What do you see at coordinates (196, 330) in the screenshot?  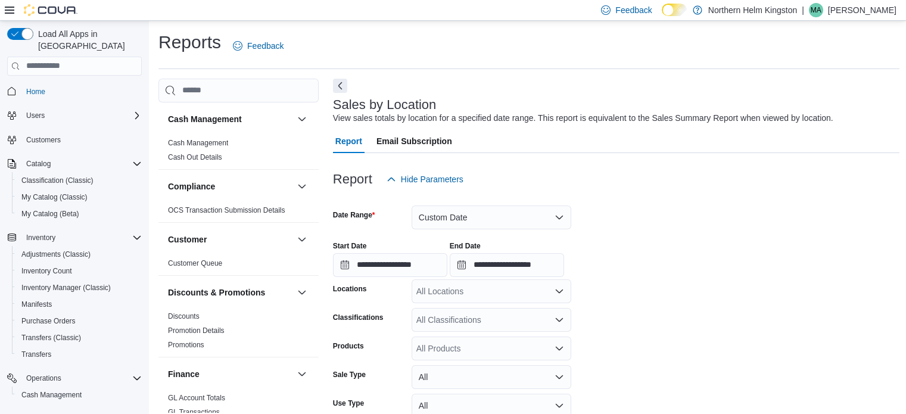 I see `span: Promotion Details` at bounding box center [196, 330].